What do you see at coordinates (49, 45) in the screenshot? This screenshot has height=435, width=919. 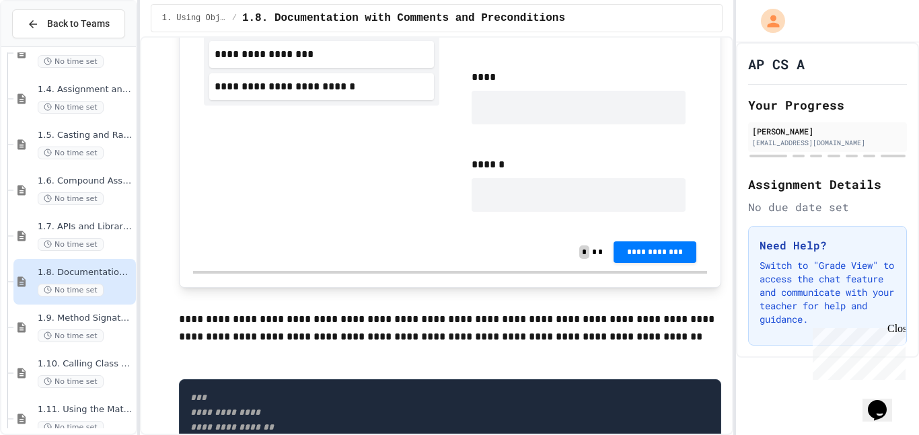 I see `div: Chat with us now!Close` at bounding box center [49, 45].